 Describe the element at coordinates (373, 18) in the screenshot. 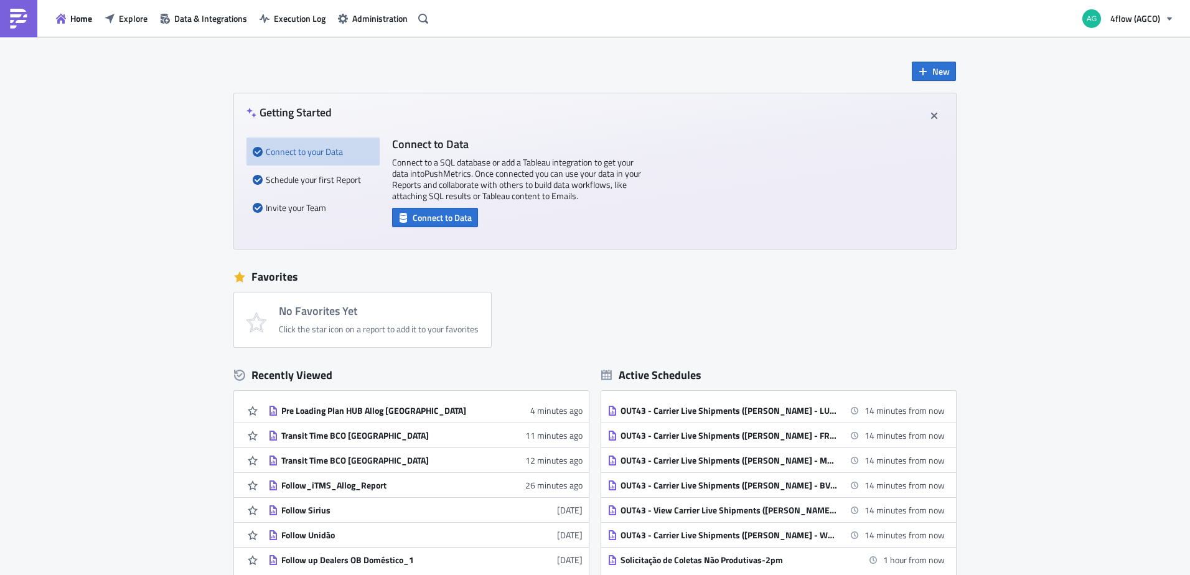

I see `a: Administration` at that location.